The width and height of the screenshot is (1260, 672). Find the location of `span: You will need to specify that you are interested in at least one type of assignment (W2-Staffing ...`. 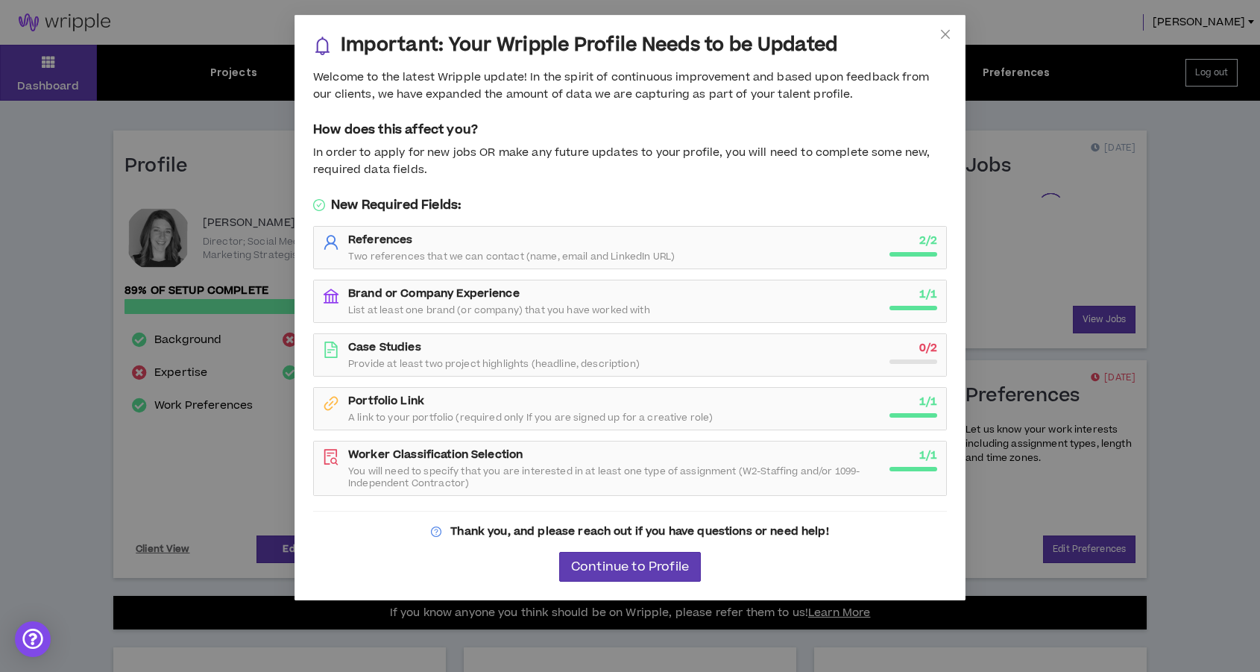

span: You will need to specify that you are interested in at least one type of assignment (W2-Staffing ... is located at coordinates (615, 477).